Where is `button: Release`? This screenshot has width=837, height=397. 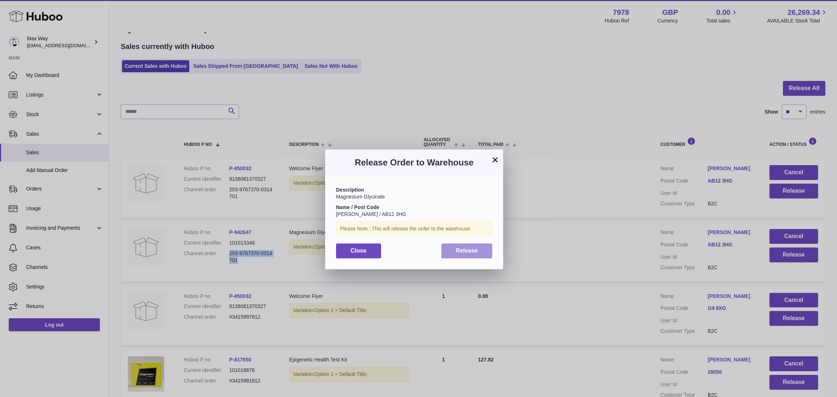
button: Release is located at coordinates (467, 251).